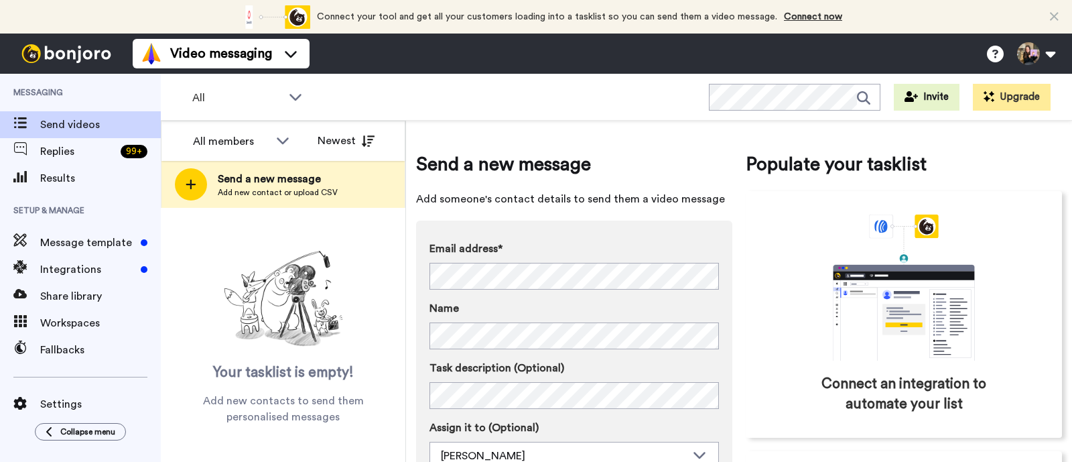  I want to click on span: Share library, so click(101, 296).